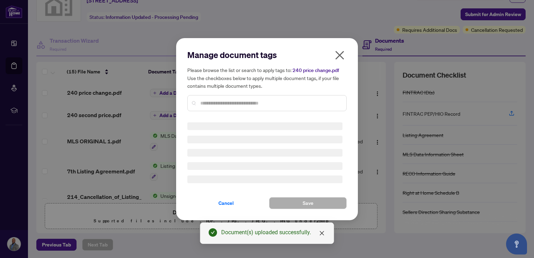  Describe the element at coordinates (322, 233) in the screenshot. I see `a: Close` at that location.